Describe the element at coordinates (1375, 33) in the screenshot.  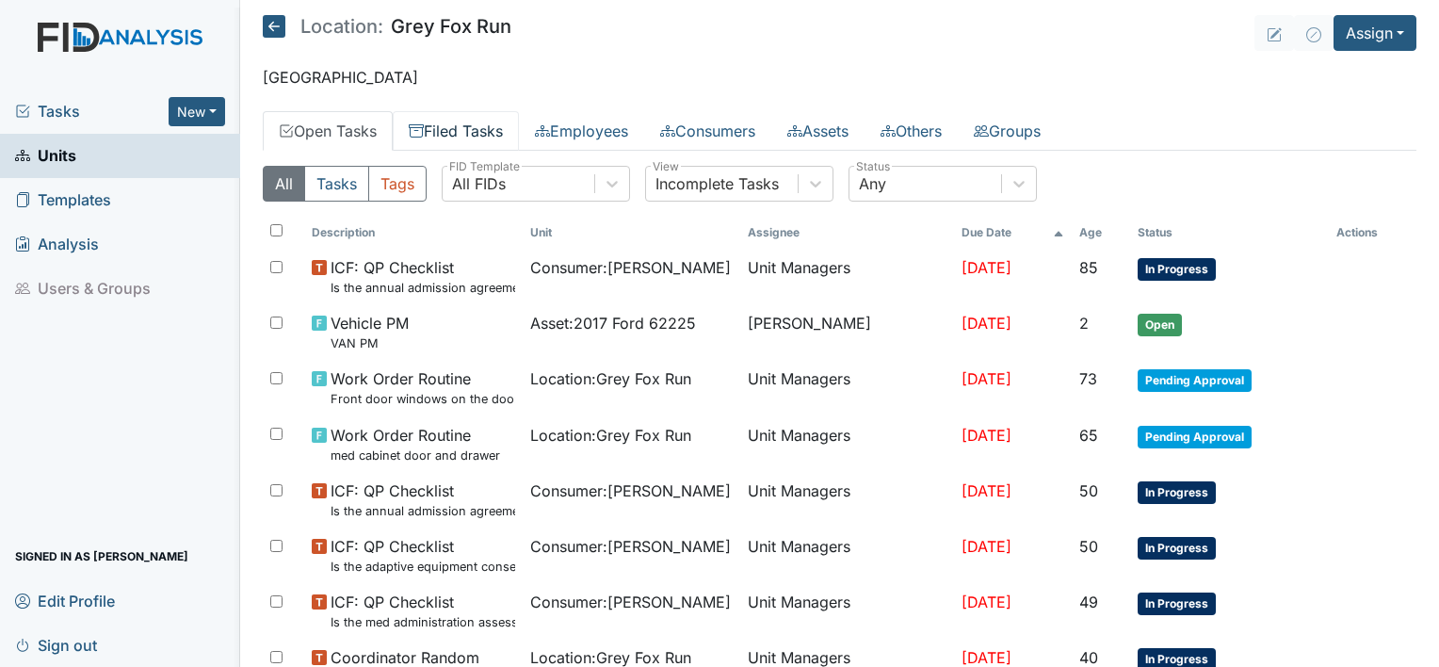
I see `button: Assign` at that location.